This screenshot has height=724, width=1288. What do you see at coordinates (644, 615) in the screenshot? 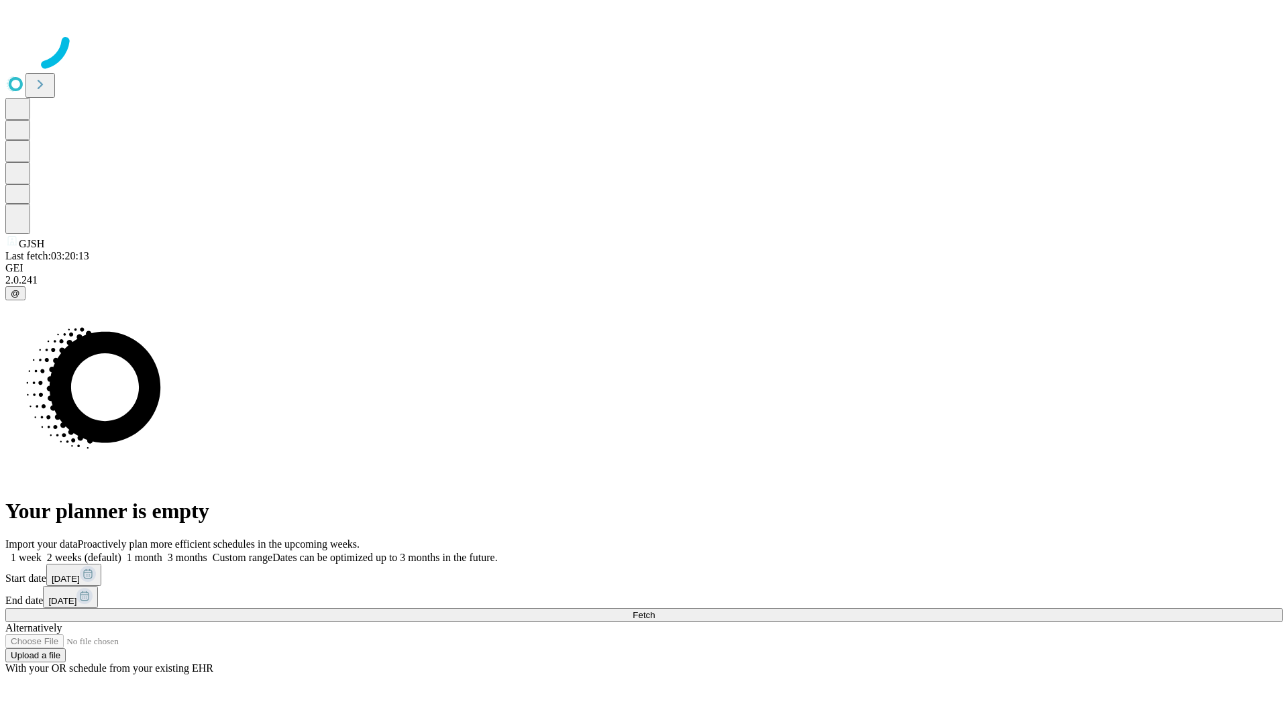
I see `button: Fetch` at bounding box center [644, 615].